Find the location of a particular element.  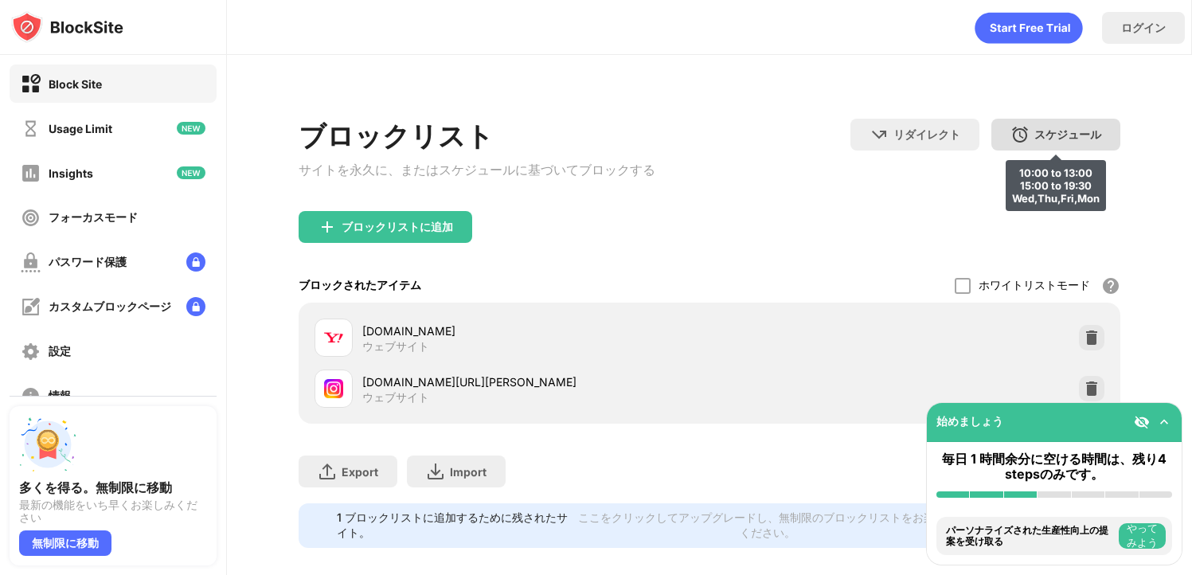

img: omni-setup-toggle.svg is located at coordinates (1164, 422).